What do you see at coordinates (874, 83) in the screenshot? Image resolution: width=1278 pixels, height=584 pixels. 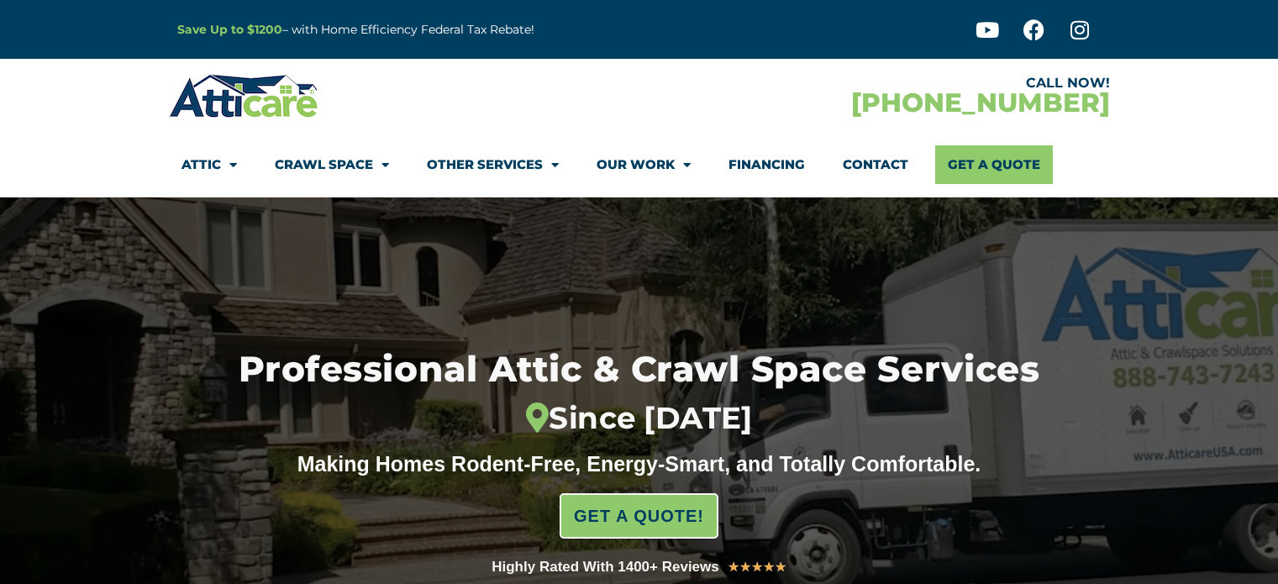 I see `div: CALL NOW!` at bounding box center [874, 83].